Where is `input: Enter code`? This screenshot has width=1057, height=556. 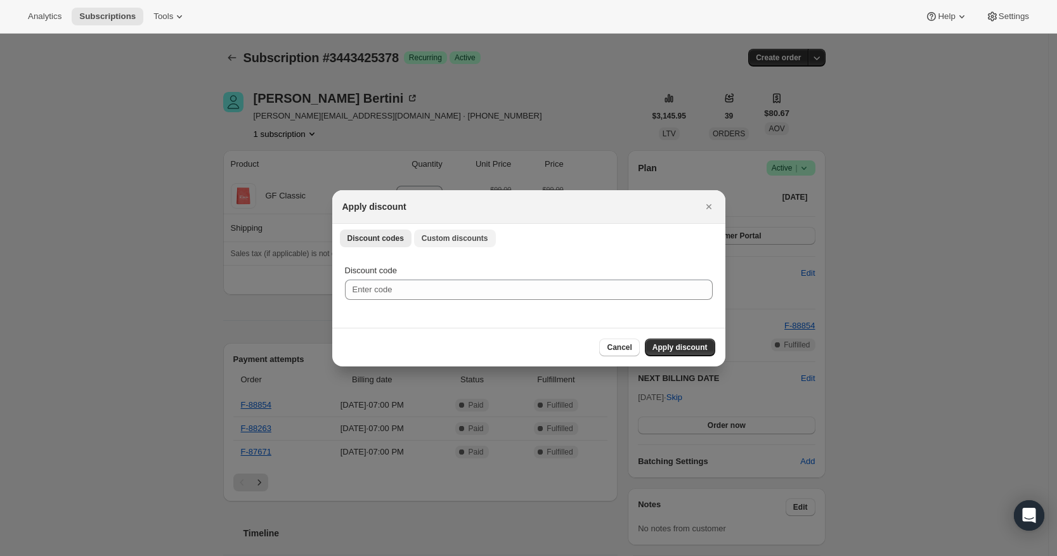 input: Enter code is located at coordinates (529, 290).